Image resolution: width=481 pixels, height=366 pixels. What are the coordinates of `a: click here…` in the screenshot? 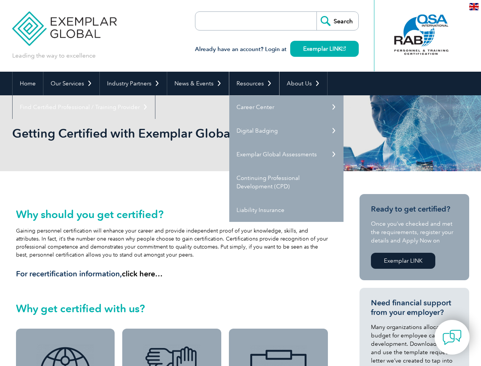 It's located at (142, 274).